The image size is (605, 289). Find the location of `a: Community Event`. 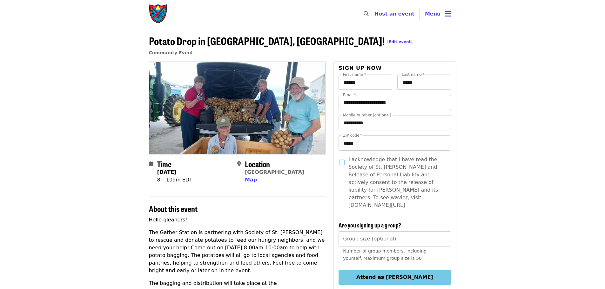

a: Community Event is located at coordinates (171, 53).